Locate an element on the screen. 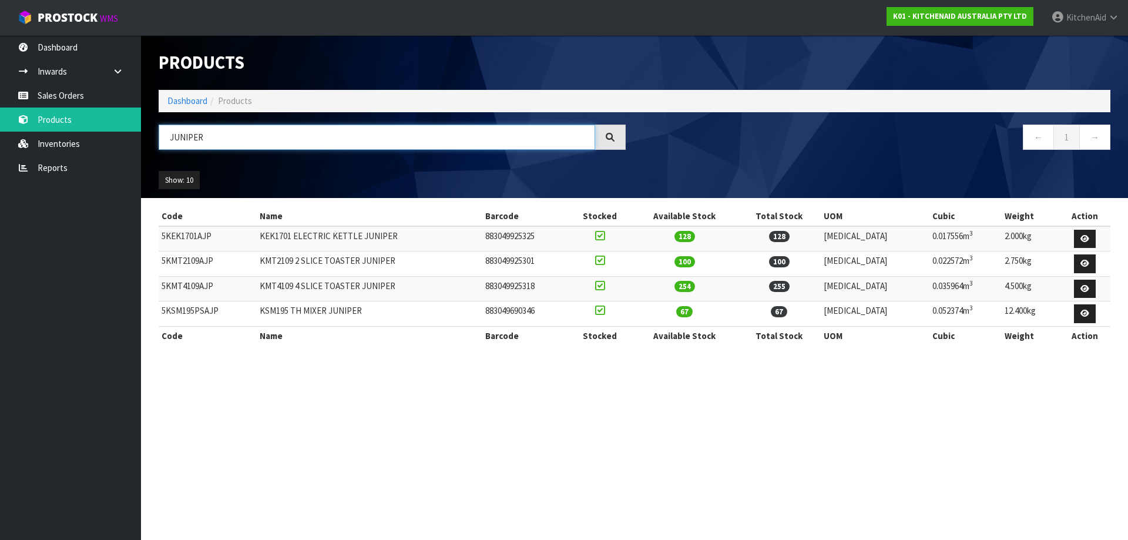 Image resolution: width=1128 pixels, height=540 pixels. td: KSM195 TH MIXER JUNIPER is located at coordinates (369, 314).